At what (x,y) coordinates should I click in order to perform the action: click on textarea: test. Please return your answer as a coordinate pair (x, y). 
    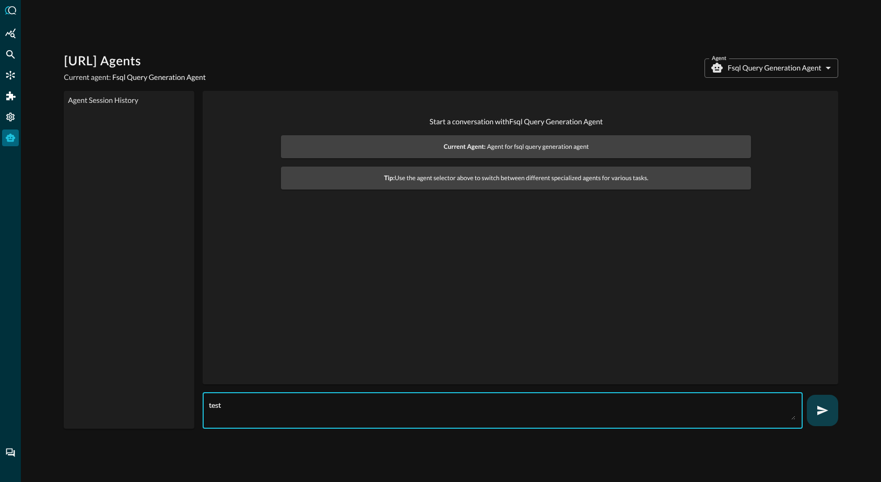
    Looking at the image, I should click on (502, 411).